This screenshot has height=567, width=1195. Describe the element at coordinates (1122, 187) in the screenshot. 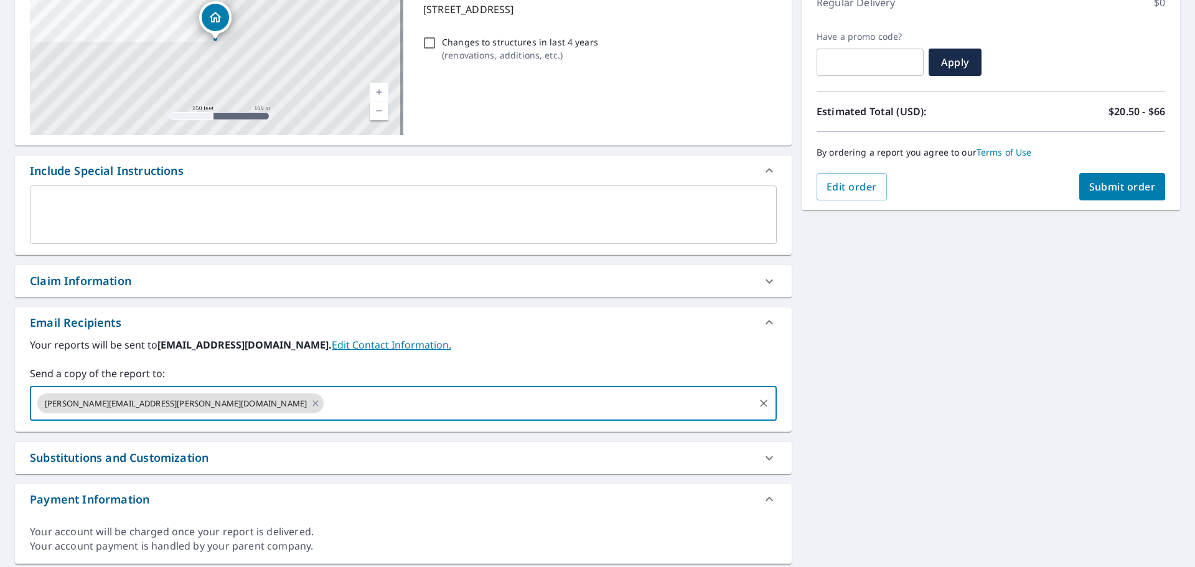

I see `span: Submit order` at that location.